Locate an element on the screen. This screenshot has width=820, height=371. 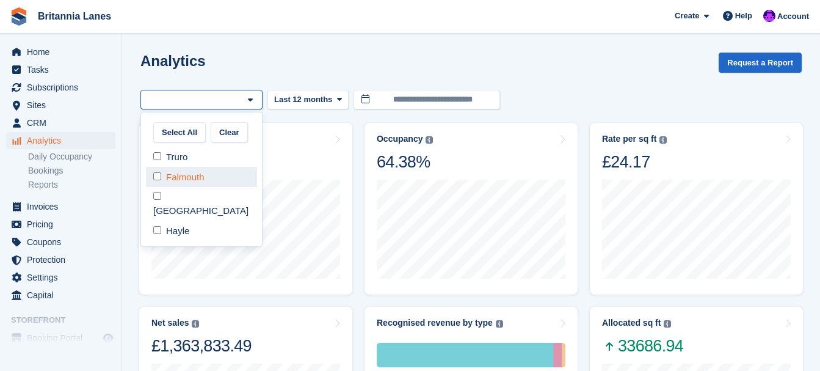
div: £1,363,833.49 is located at coordinates (202, 346).